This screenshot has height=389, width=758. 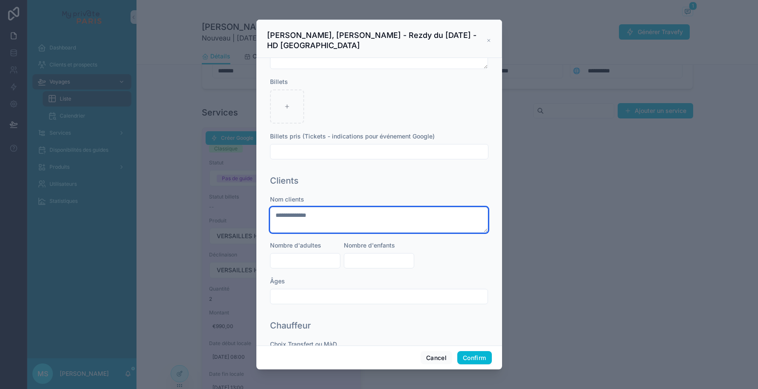 What do you see at coordinates (277, 281) in the screenshot?
I see `span: Âges` at bounding box center [277, 281].